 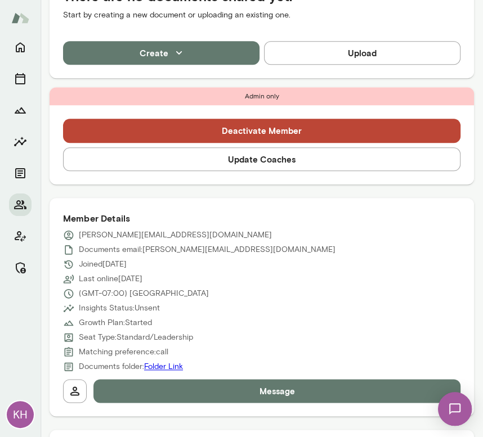 What do you see at coordinates (20, 205) in the screenshot?
I see `button: Members` at bounding box center [20, 205].